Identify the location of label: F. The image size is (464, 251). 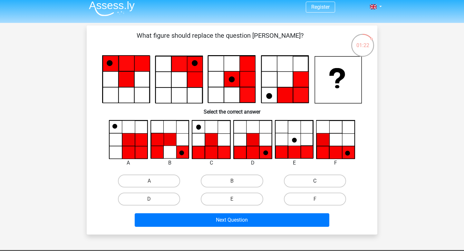
(315, 199).